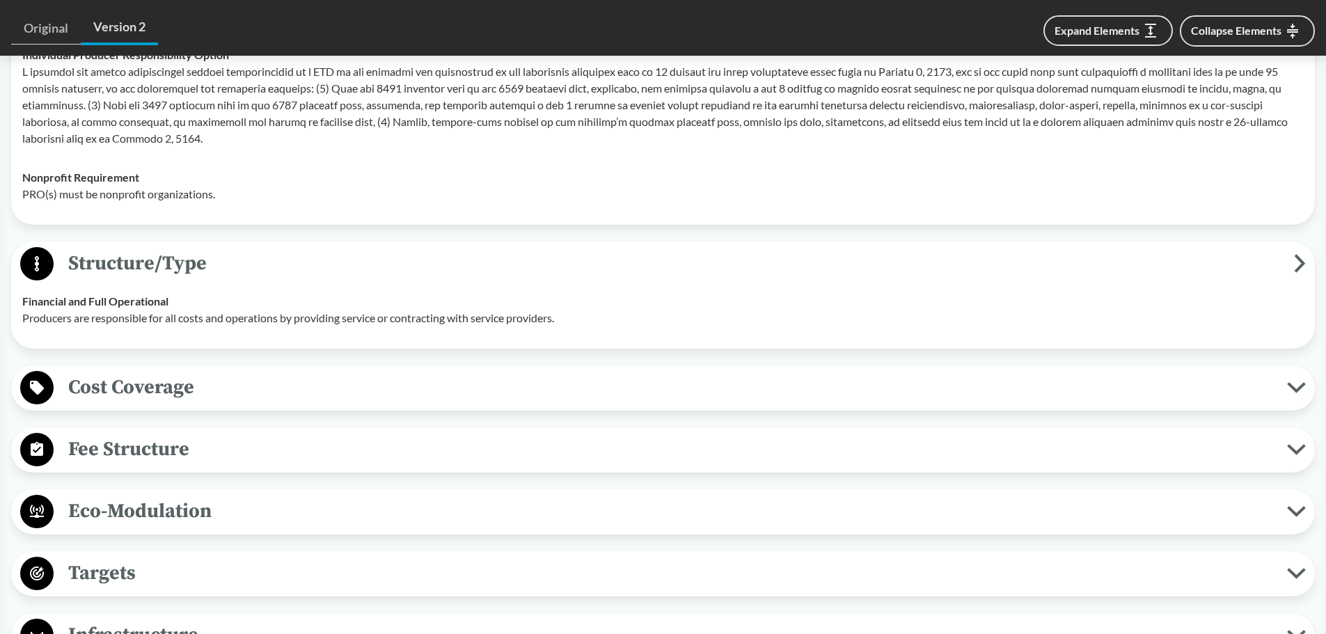 This screenshot has height=634, width=1326. I want to click on a: Version 2, so click(119, 28).